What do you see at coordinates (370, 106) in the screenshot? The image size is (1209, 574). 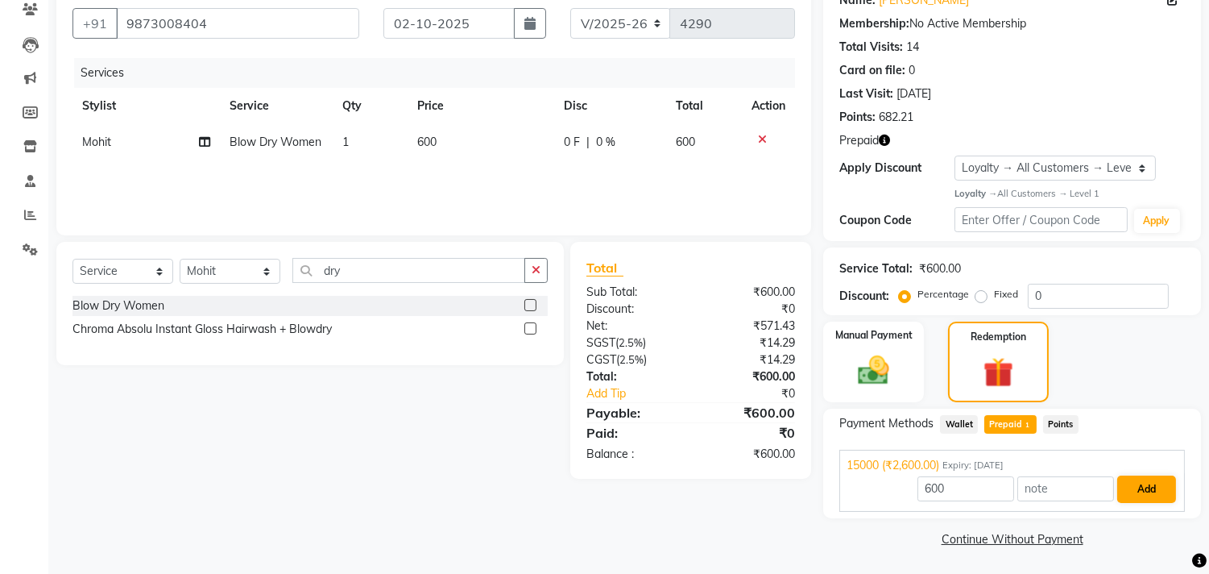 I see `th: Qty` at bounding box center [370, 106].